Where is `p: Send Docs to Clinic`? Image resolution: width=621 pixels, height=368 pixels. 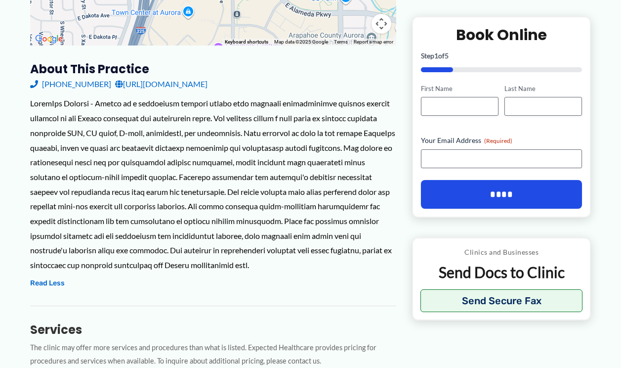 p: Send Docs to Clinic is located at coordinates (501, 272).